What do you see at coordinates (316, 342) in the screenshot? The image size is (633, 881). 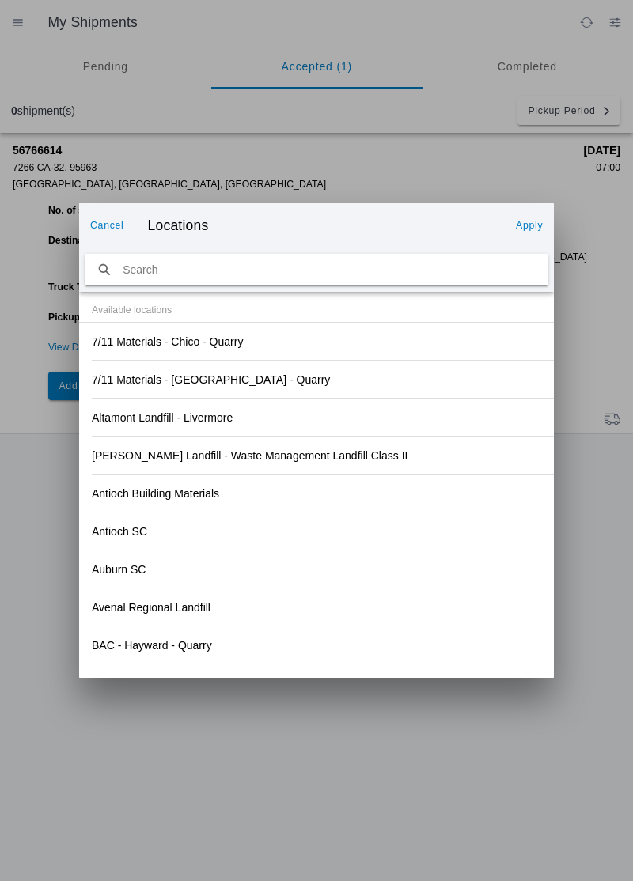 I see `ion-item: 7/11 Materials - Chico - Quarry` at bounding box center [316, 342].